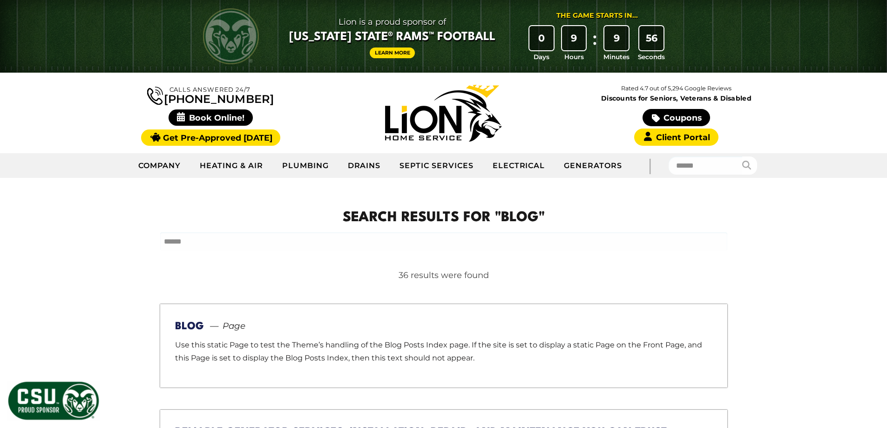 The width and height of the screenshot is (887, 428). I want to click on span: Lion is a proud sponsor of, so click(392, 22).